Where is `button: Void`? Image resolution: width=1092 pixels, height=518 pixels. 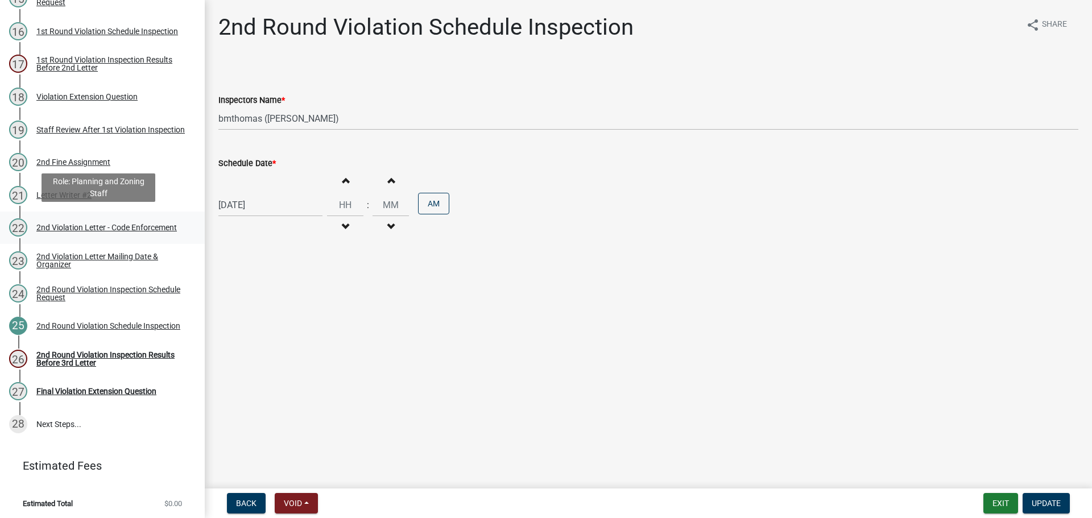
button: Void is located at coordinates (296, 503).